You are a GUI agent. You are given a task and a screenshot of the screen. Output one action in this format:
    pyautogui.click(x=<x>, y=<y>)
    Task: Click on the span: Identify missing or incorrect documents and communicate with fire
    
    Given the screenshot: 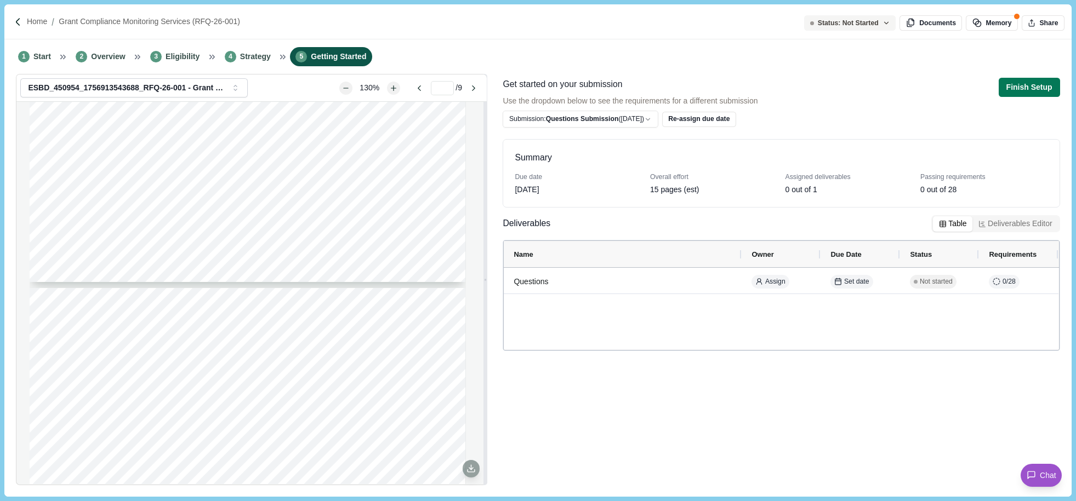 What is the action you would take?
    pyautogui.click(x=260, y=480)
    